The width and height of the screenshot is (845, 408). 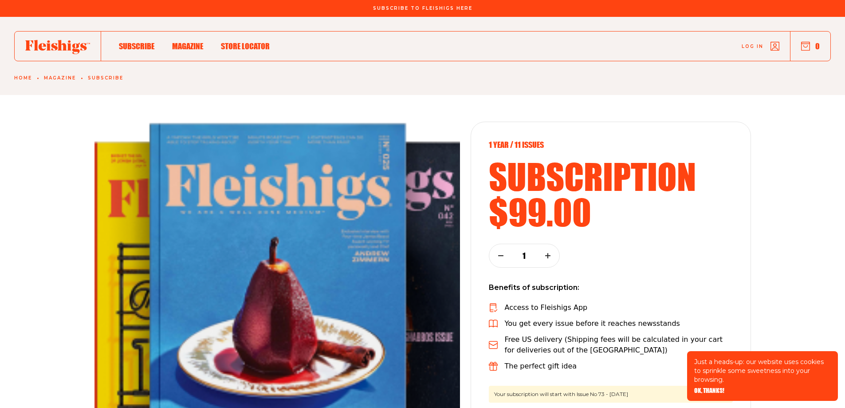 What do you see at coordinates (611, 176) in the screenshot?
I see `h2: subscription` at bounding box center [611, 176].